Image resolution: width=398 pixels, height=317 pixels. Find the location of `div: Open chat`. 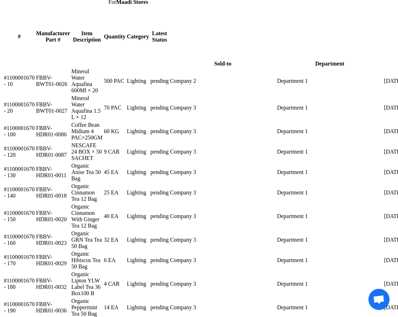

div: Open chat is located at coordinates (379, 299).